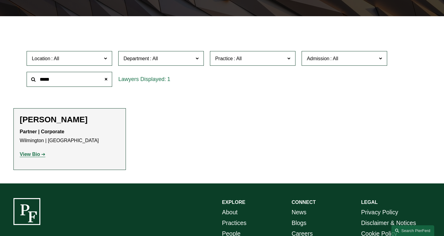 This screenshot has width=444, height=236. What do you see at coordinates (388, 223) in the screenshot?
I see `a: Disclaimer & Notices` at bounding box center [388, 223].